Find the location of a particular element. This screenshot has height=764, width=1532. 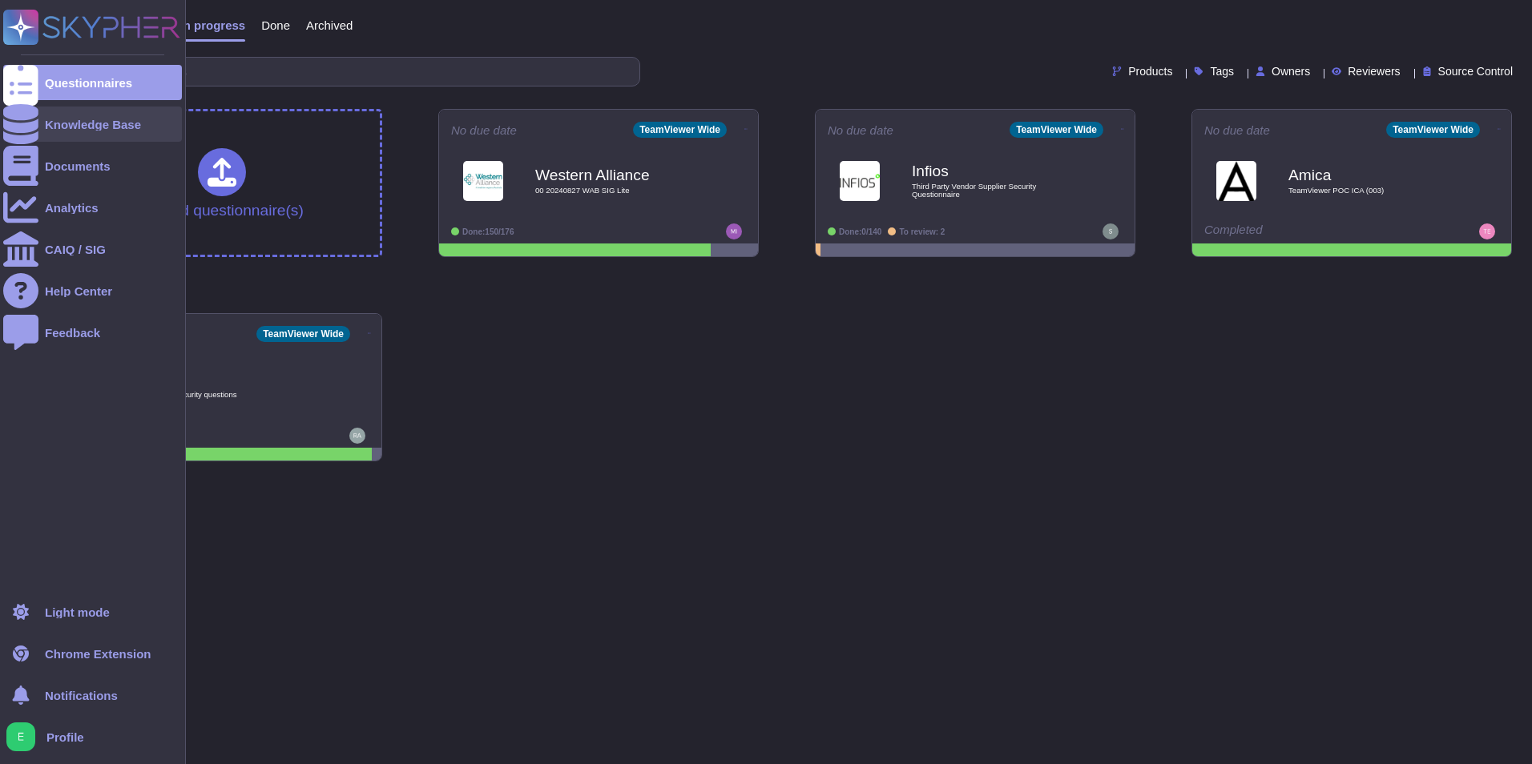

span: Archived is located at coordinates (329, 25).